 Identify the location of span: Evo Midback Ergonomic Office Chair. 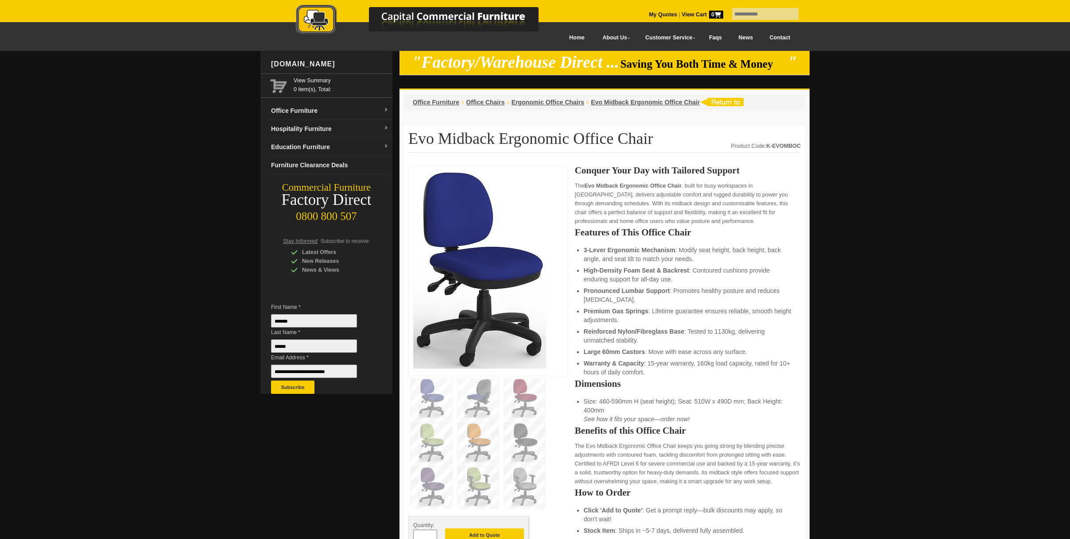
(645, 102).